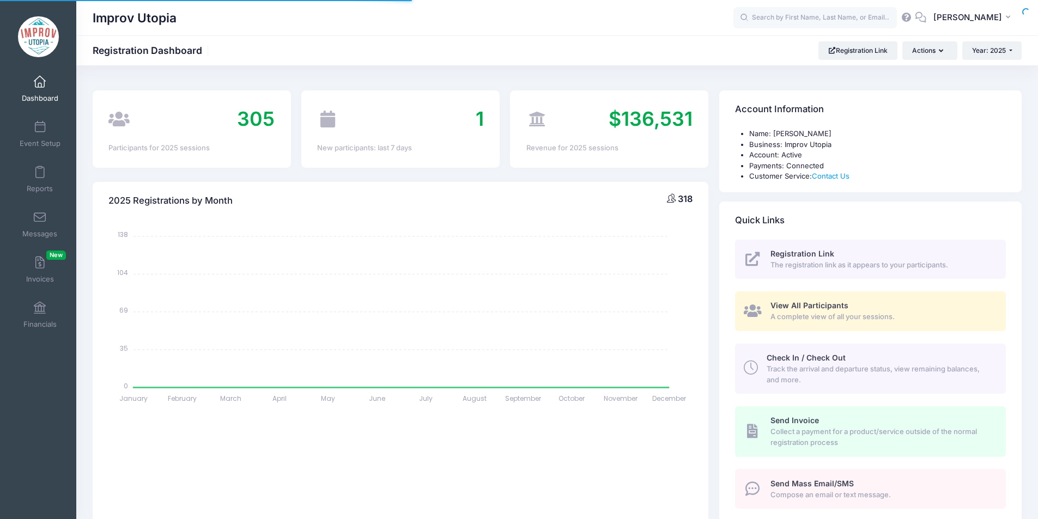 The image size is (1038, 519). What do you see at coordinates (812, 483) in the screenshot?
I see `span: Send Mass Email/SMS` at bounding box center [812, 483].